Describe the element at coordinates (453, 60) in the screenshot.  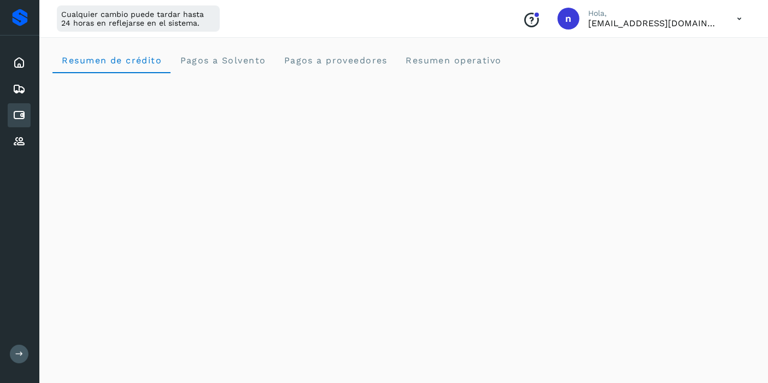
I see `span: Resumen operativo` at that location.